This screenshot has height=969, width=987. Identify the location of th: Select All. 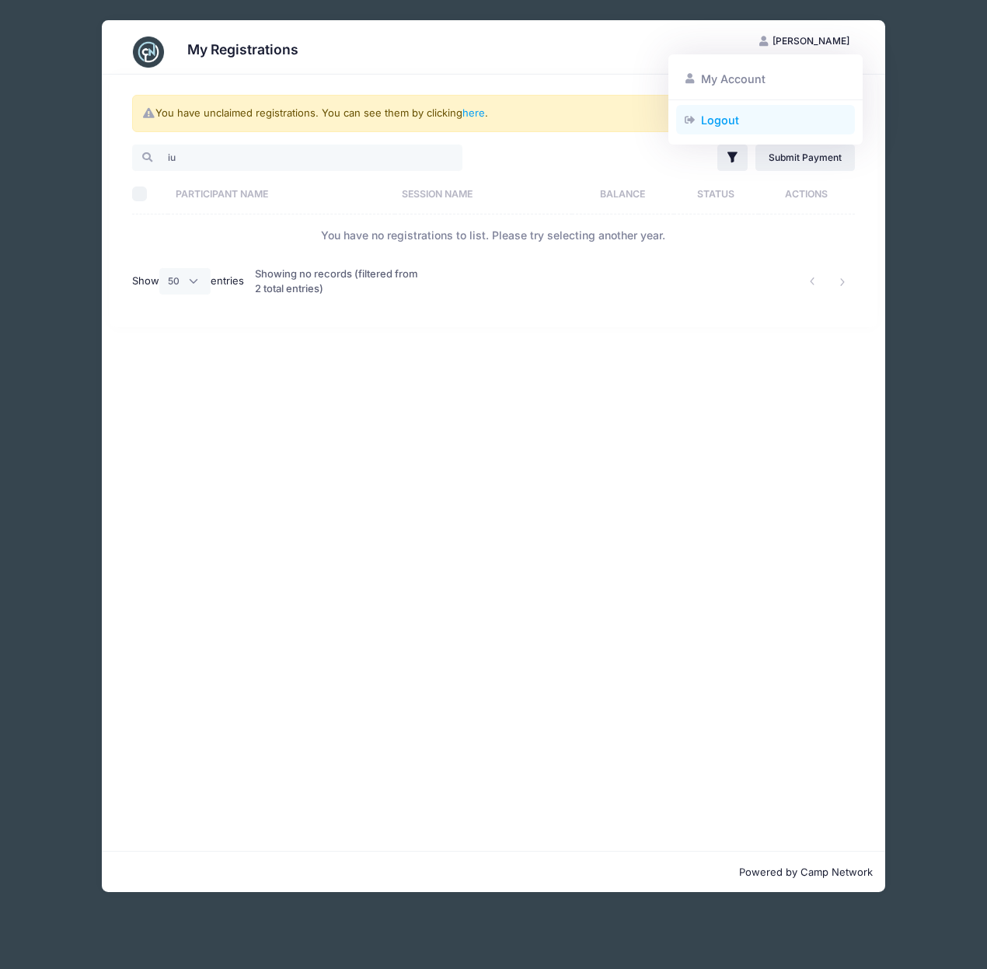
(150, 194).